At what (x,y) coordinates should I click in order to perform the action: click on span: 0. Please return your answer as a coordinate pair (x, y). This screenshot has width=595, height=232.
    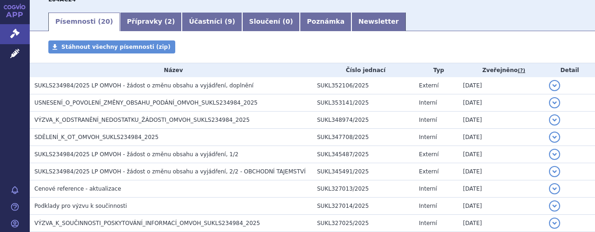
    Looking at the image, I should click on (288, 21).